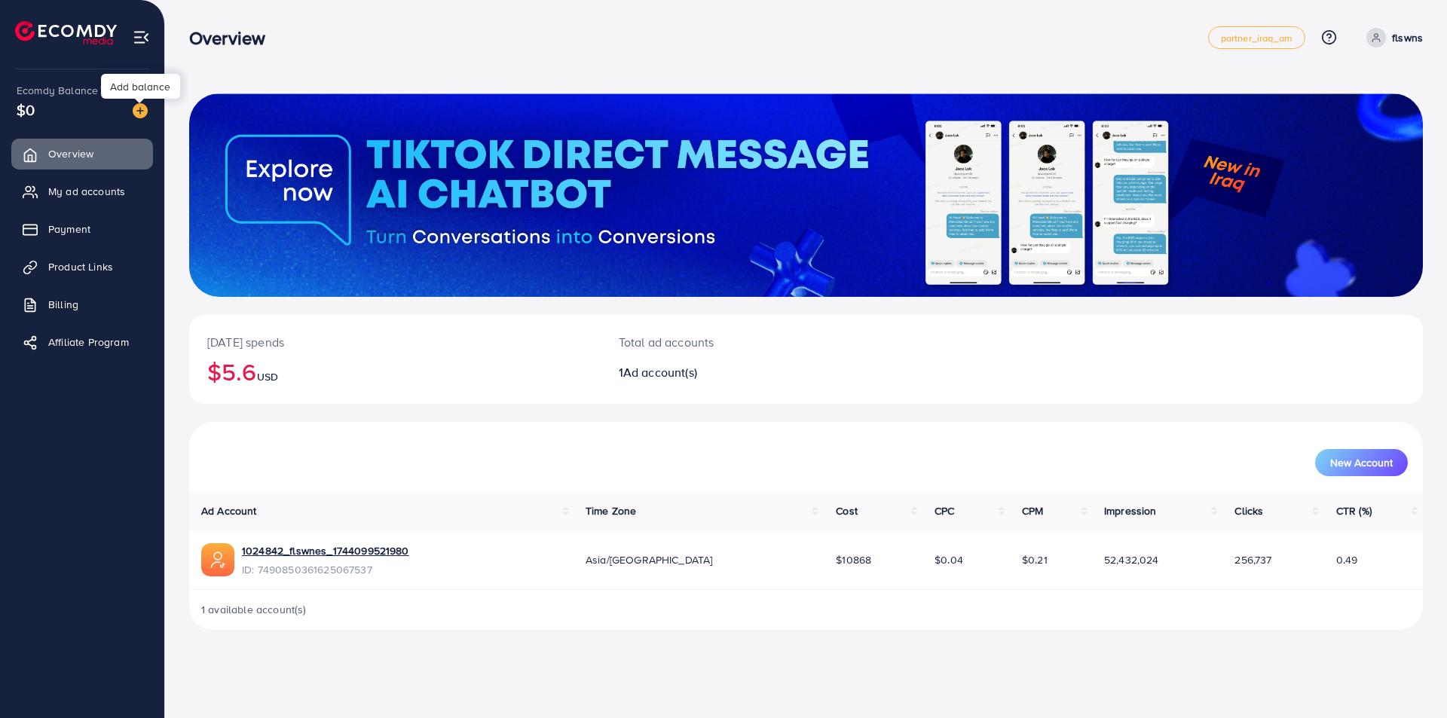 The image size is (1447, 718). I want to click on div: Add balance, so click(140, 86).